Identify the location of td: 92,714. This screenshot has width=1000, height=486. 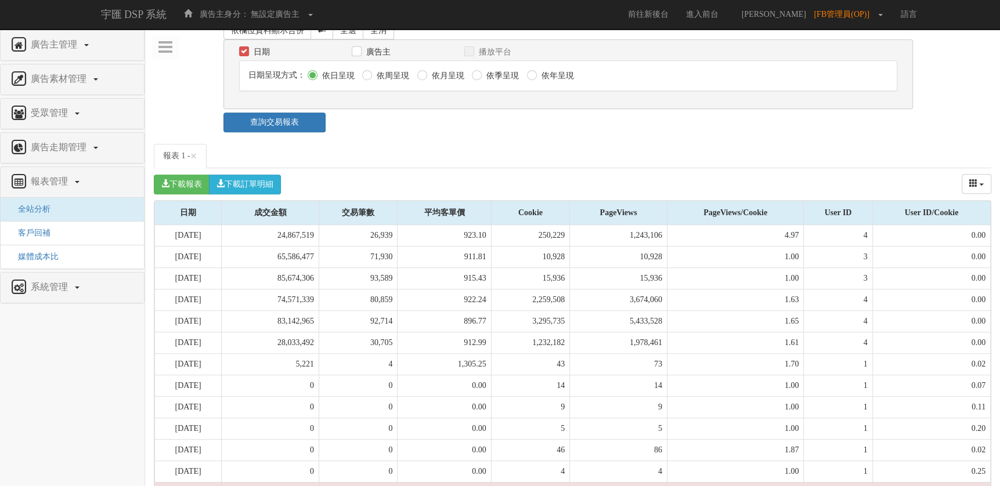
(358, 321).